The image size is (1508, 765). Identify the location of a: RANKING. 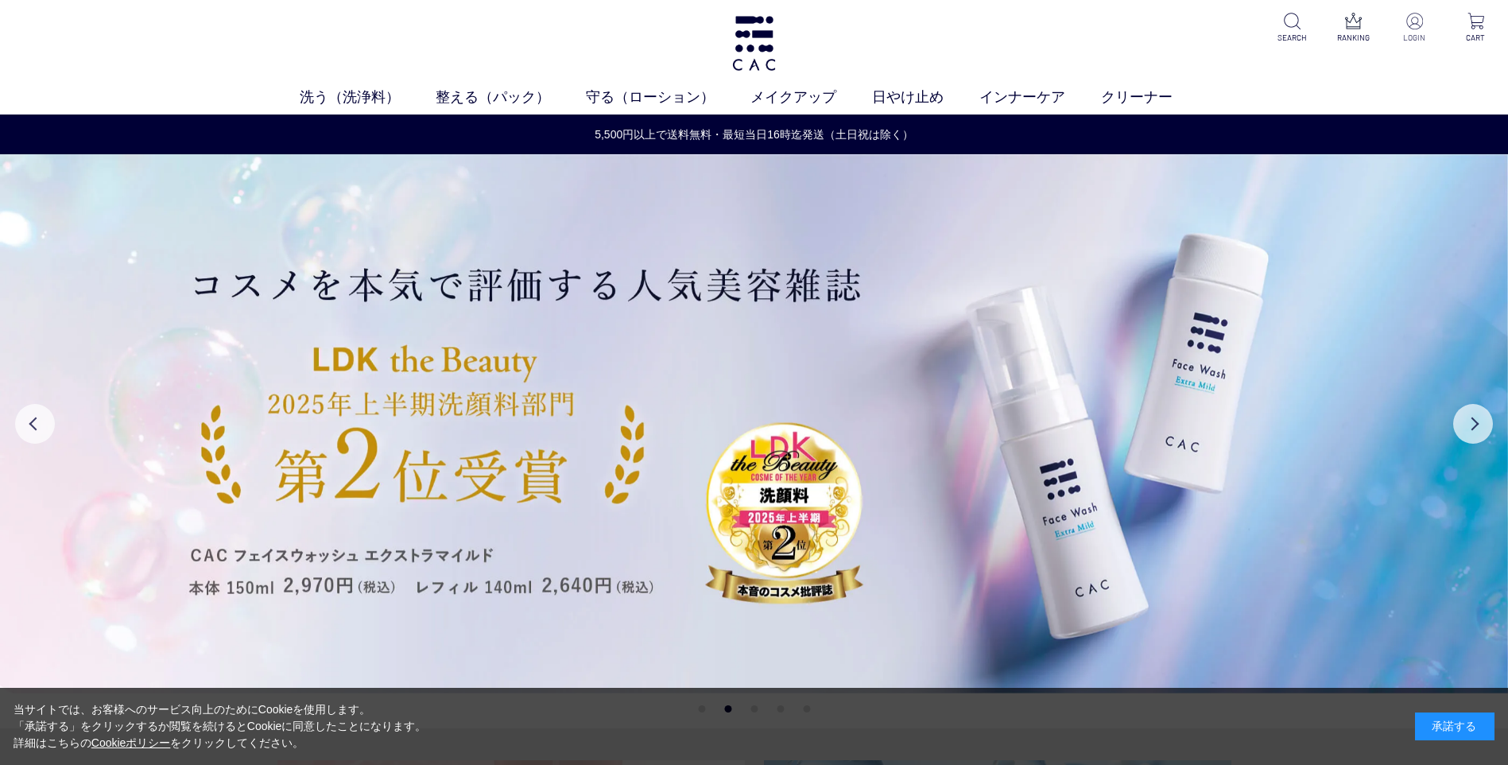
(1353, 28).